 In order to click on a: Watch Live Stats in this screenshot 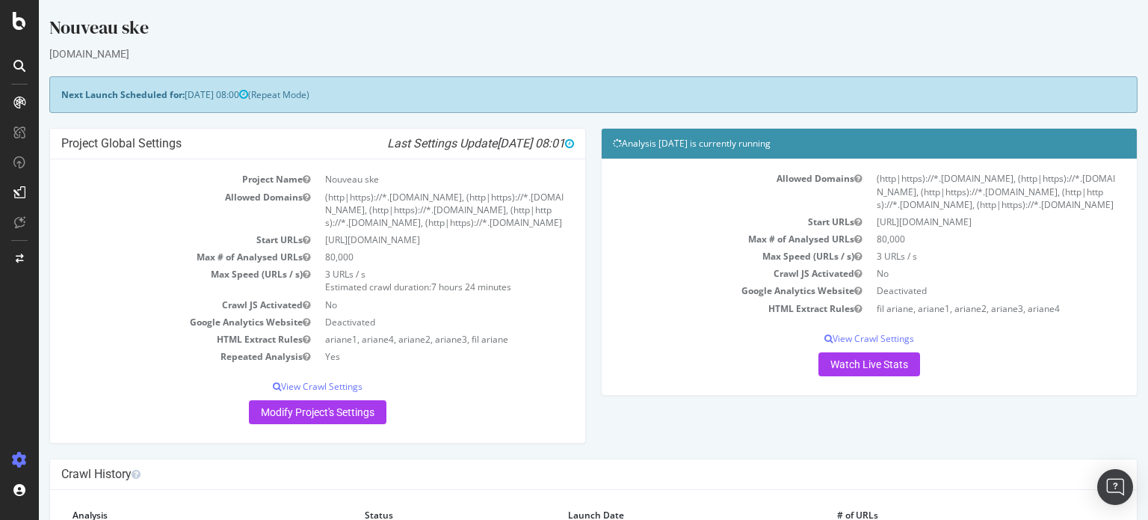, I will do `click(831, 364)`.